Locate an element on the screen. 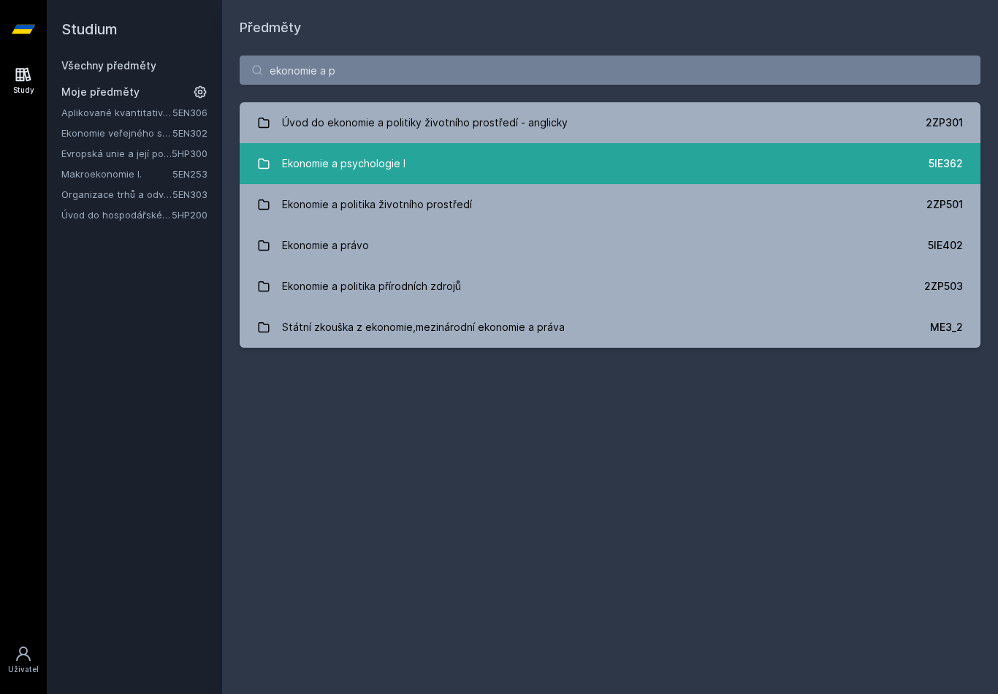 The height and width of the screenshot is (694, 998). div: Státní zkouška z ekonomie,mezinárodní ekonomie a práva is located at coordinates (423, 327).